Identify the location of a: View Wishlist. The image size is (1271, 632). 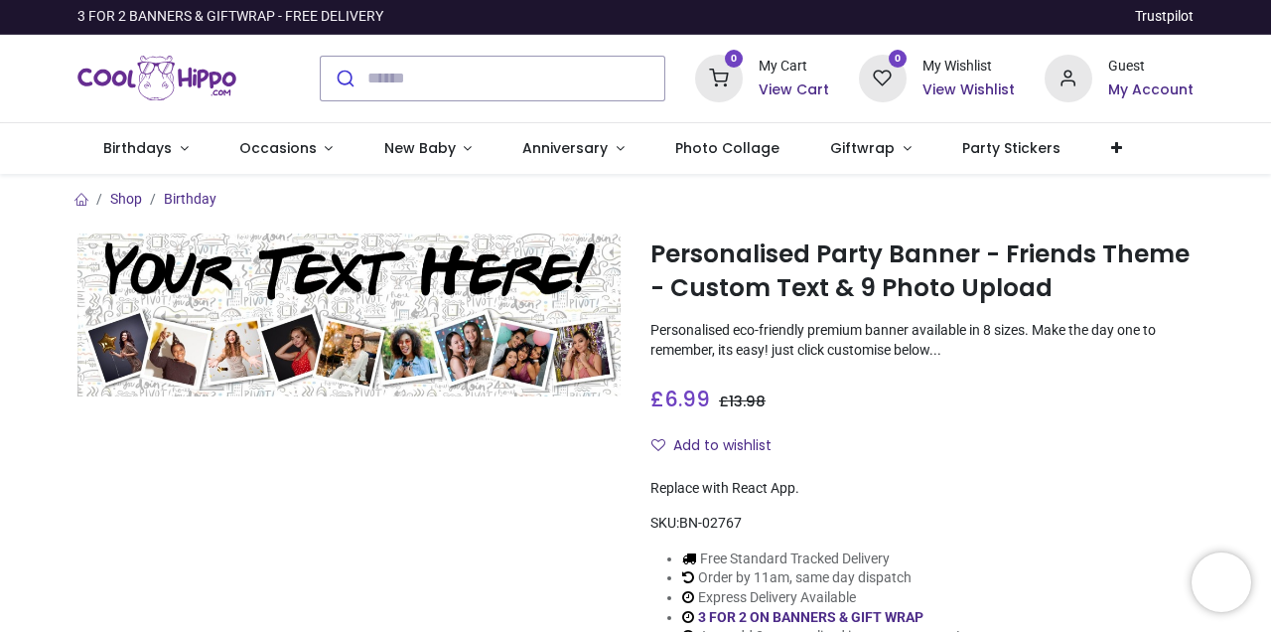
(968, 90).